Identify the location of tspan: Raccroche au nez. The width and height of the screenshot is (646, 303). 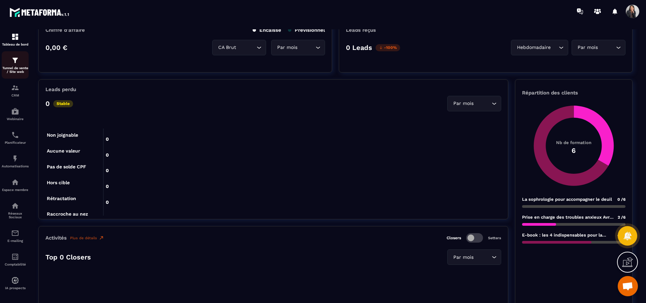
(67, 214).